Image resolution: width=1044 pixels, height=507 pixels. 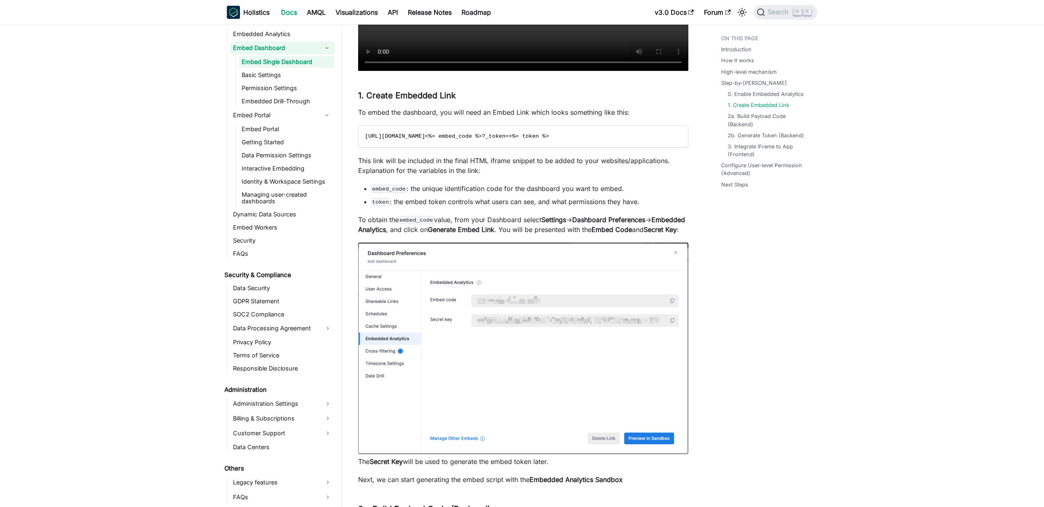 I want to click on a: Docs, so click(x=289, y=12).